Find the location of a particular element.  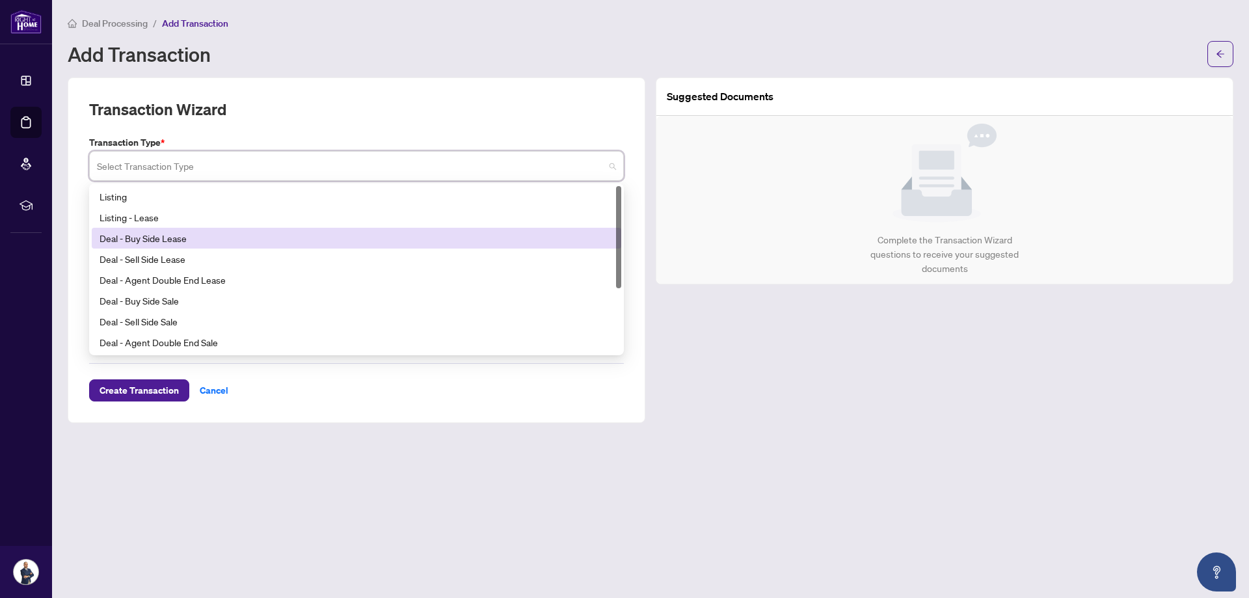

h1: Add Transaction is located at coordinates (139, 54).